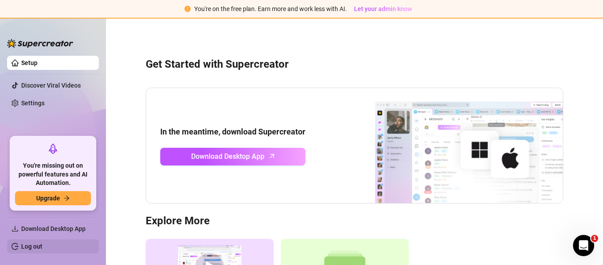 This screenshot has height=265, width=603. Describe the element at coordinates (40, 43) in the screenshot. I see `img: logo-BBDzfeDw.svg` at that location.